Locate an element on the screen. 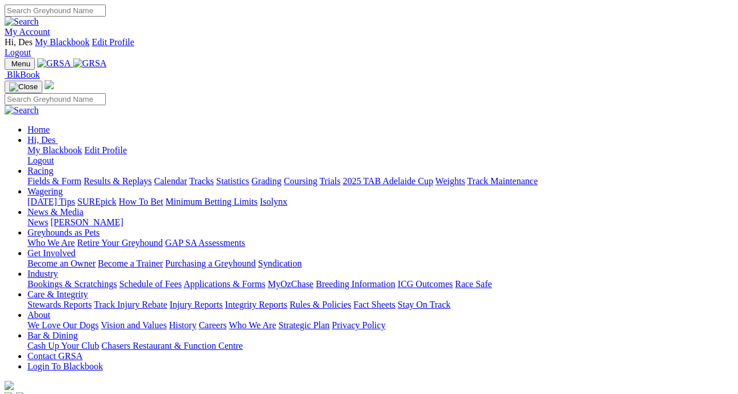  div: Wagering is located at coordinates (380, 202).